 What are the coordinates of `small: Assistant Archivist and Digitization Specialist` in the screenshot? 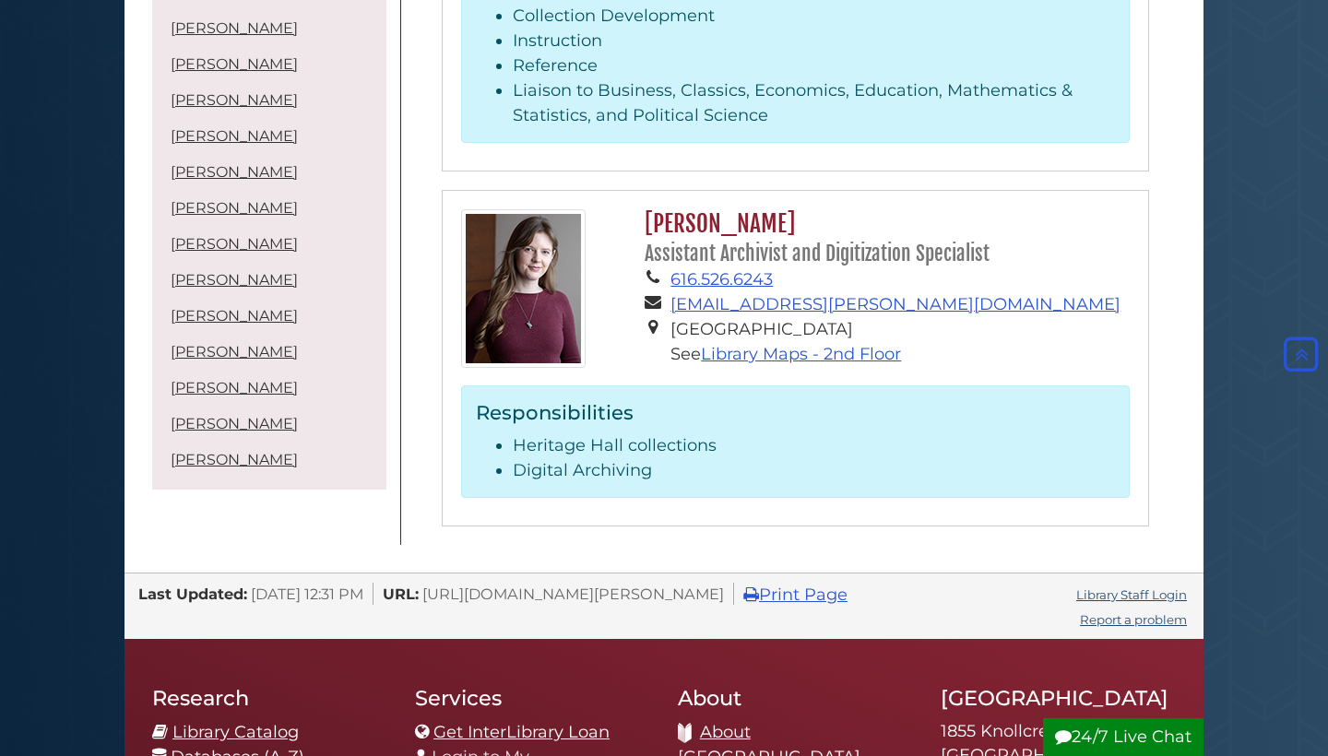 It's located at (817, 254).